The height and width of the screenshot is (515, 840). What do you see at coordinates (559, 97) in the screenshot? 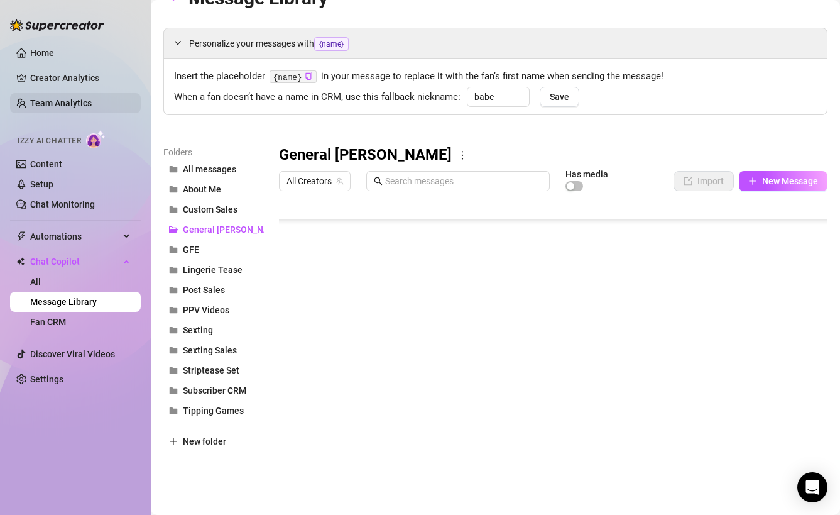
I see `span: Save` at bounding box center [559, 97].